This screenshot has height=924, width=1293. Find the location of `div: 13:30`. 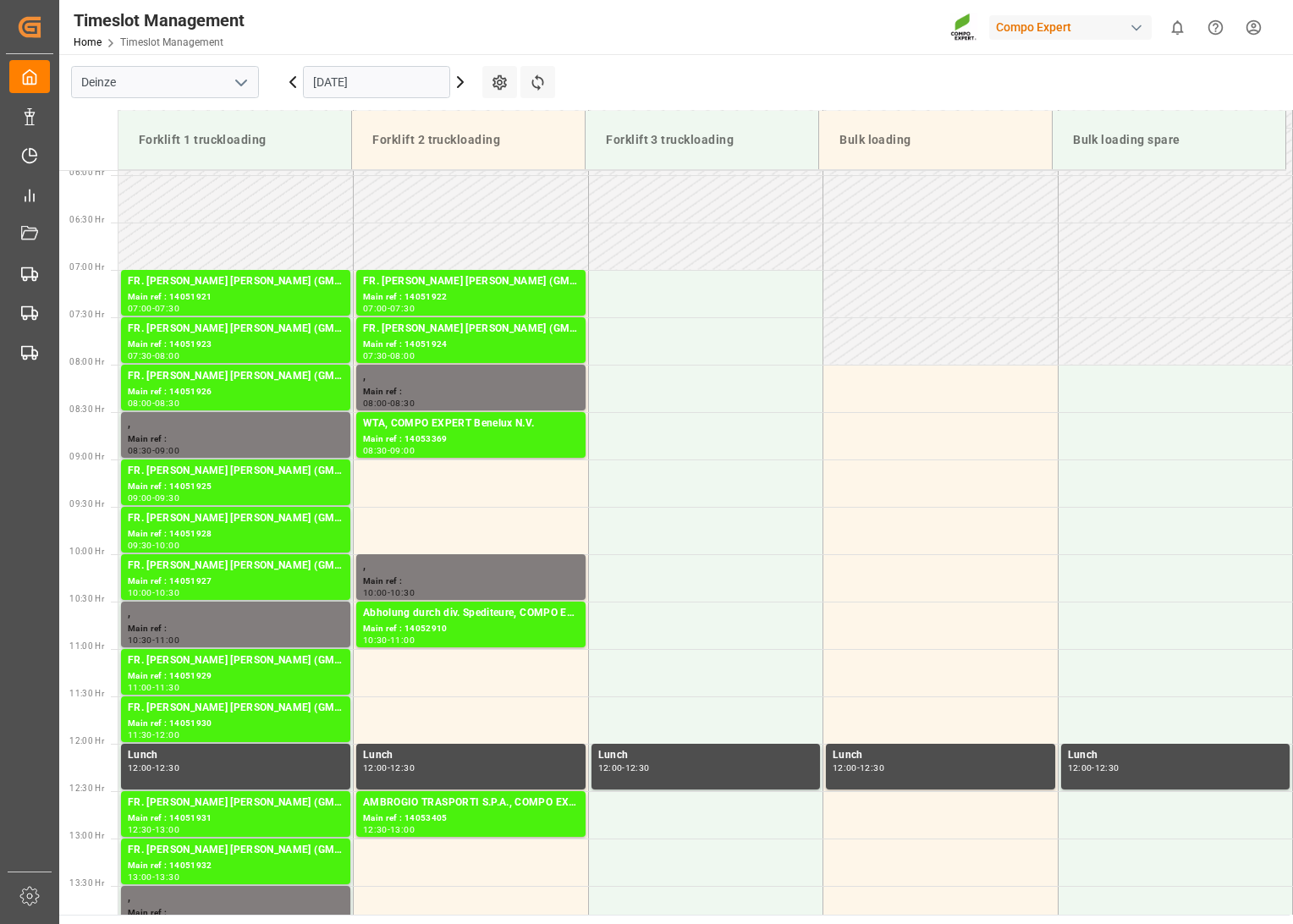

div: 13:30 is located at coordinates (167, 877).